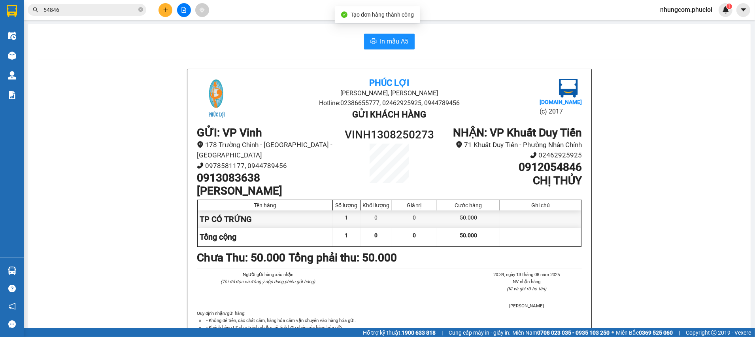 The width and height of the screenshot is (755, 337). What do you see at coordinates (730, 6) in the screenshot?
I see `sup: 1` at bounding box center [730, 6].